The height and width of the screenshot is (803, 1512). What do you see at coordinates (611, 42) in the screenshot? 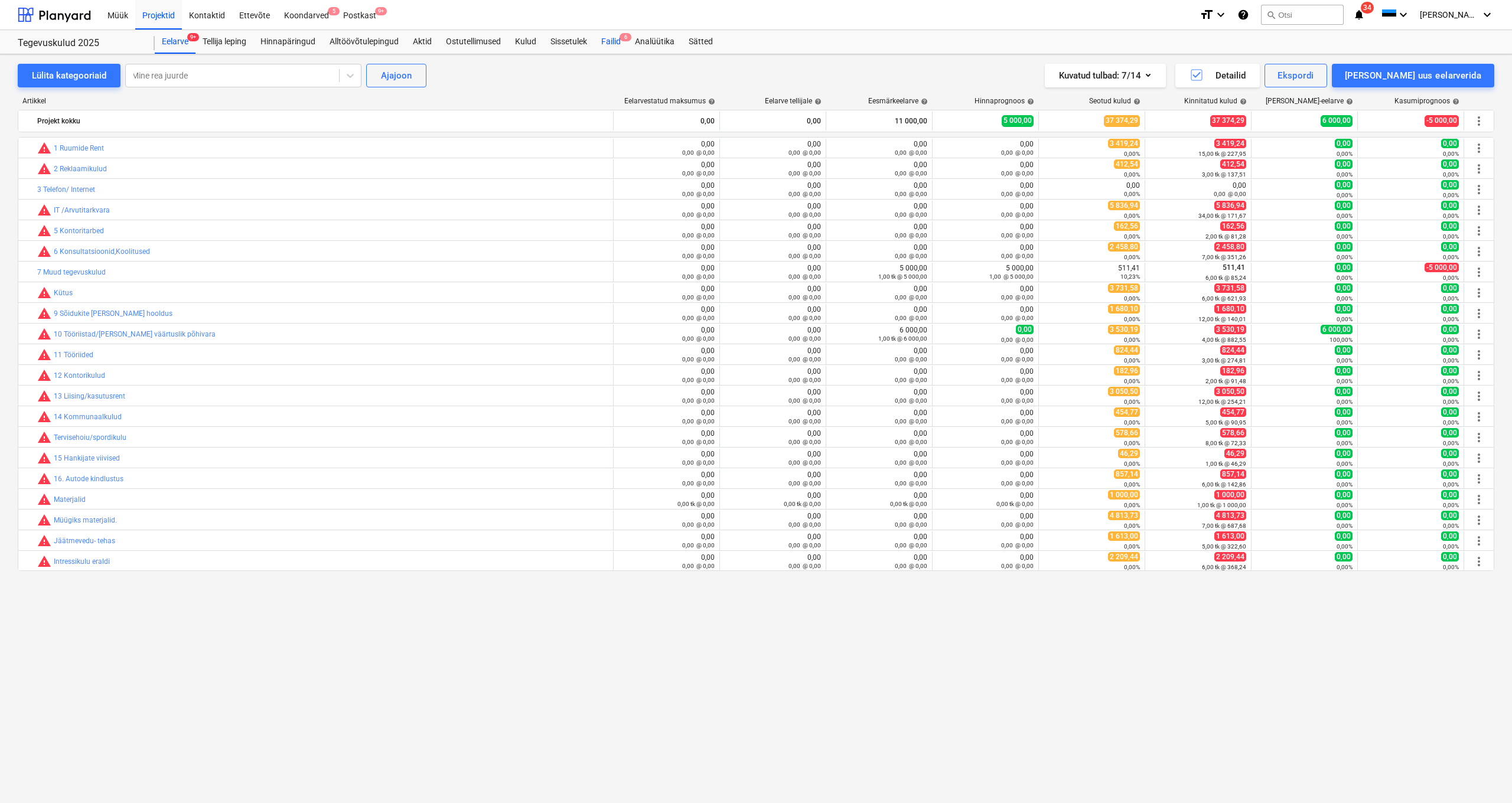
I see `a: Failid6` at bounding box center [611, 42].